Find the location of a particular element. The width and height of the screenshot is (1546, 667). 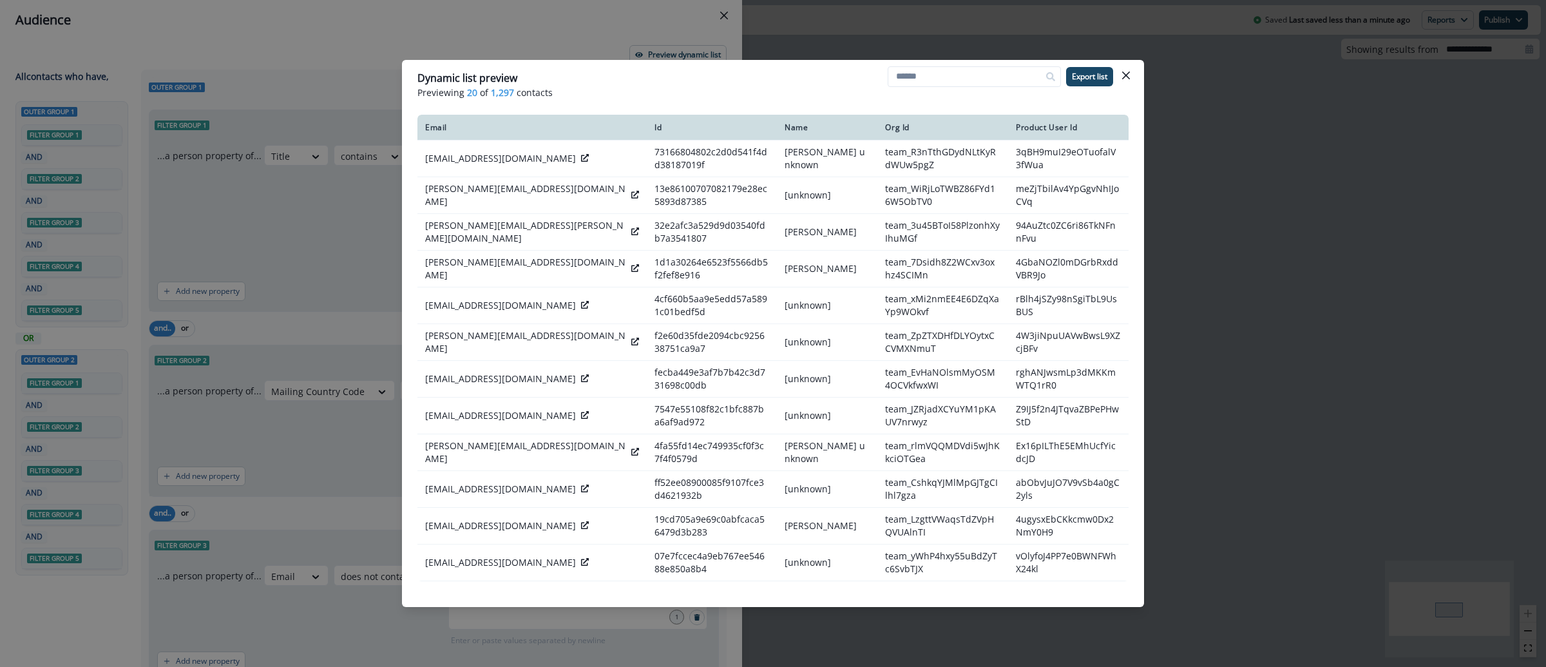

td: vOlyfoJ4PP7e0BWNFWhX24kl is located at coordinates (1068, 562).